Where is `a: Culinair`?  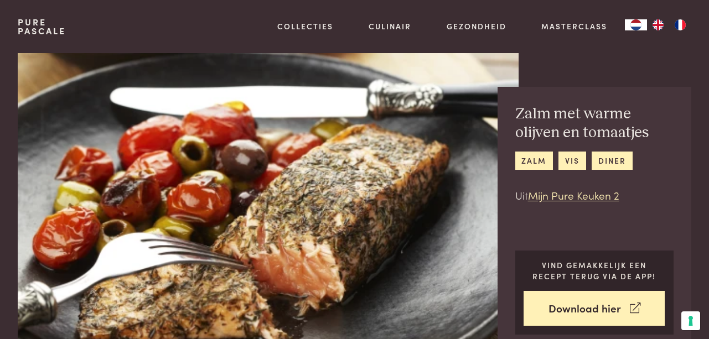
a: Culinair is located at coordinates (390, 26).